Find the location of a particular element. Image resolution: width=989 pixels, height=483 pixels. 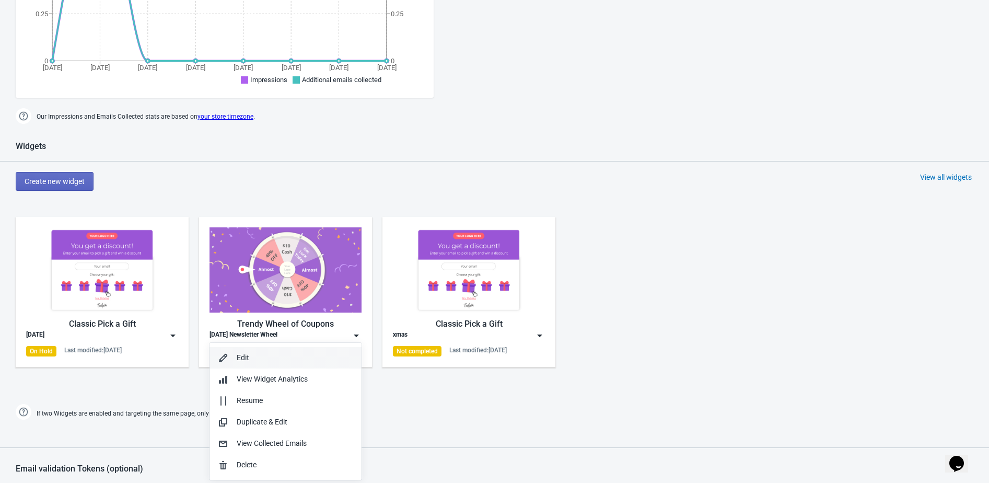

span: If two Widgets are enabled and targeting the same page, only the most recently updated one will b... is located at coordinates (191, 413).